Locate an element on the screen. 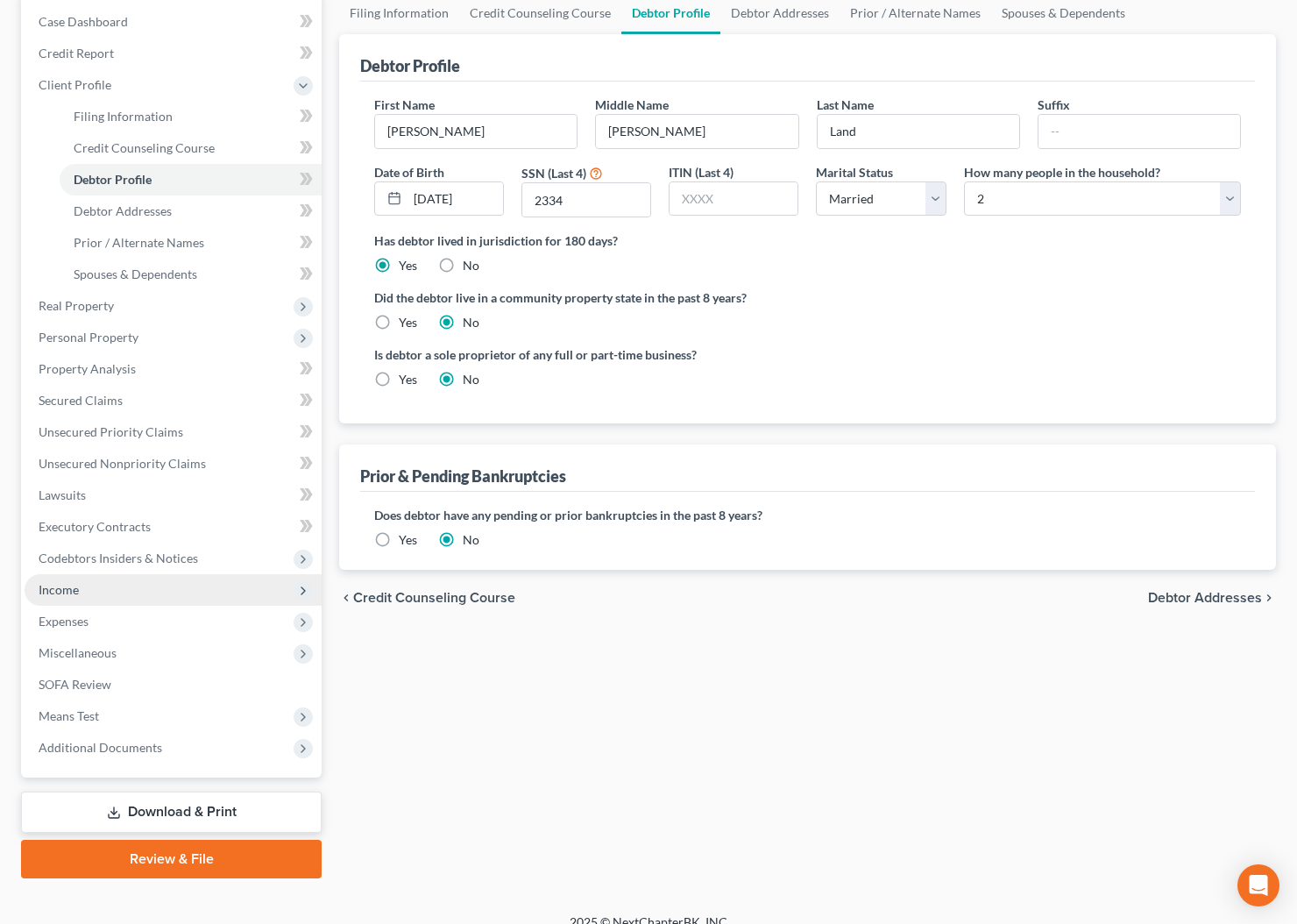 The height and width of the screenshot is (924, 1297). i: chevron_right is located at coordinates (1269, 598).